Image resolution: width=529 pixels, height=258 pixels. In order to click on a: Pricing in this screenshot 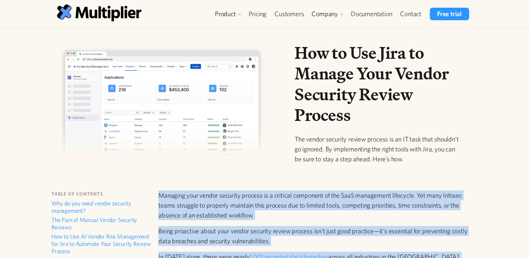, I will do `click(257, 14)`.